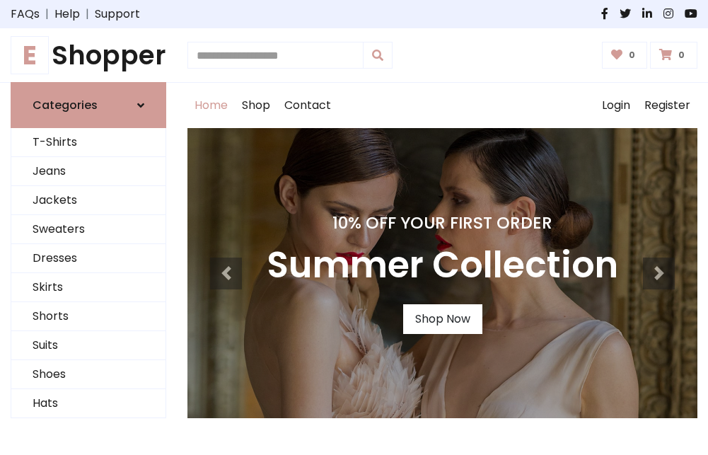 The image size is (708, 455). Describe the element at coordinates (667, 105) in the screenshot. I see `a: Register` at that location.